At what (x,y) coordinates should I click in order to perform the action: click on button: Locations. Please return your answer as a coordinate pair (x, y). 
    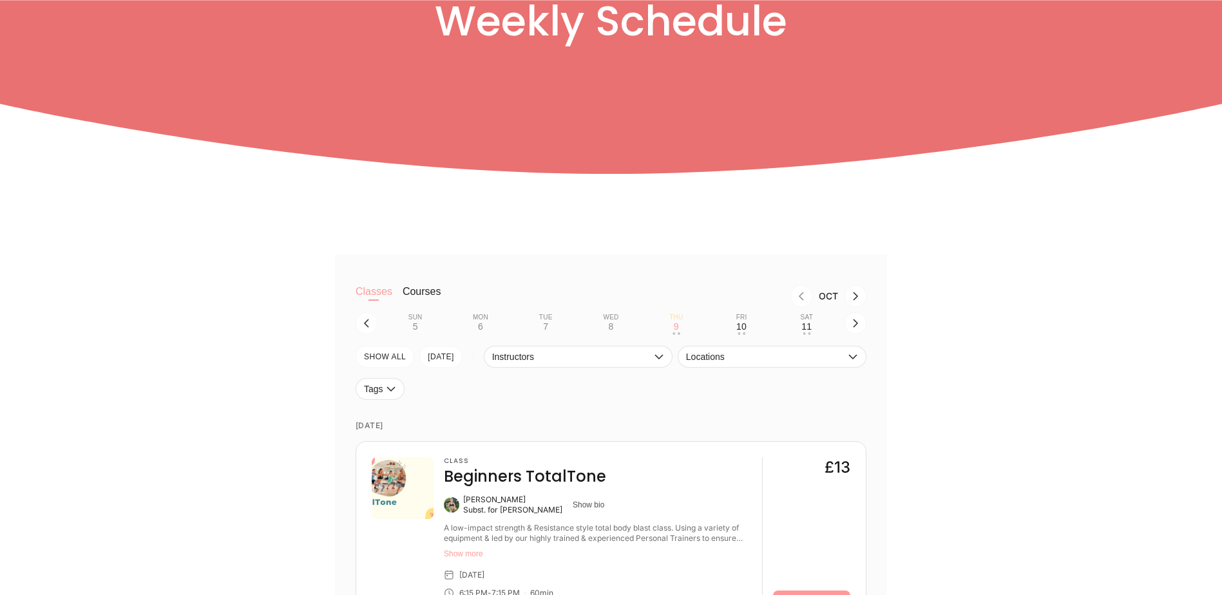
    Looking at the image, I should click on (772, 357).